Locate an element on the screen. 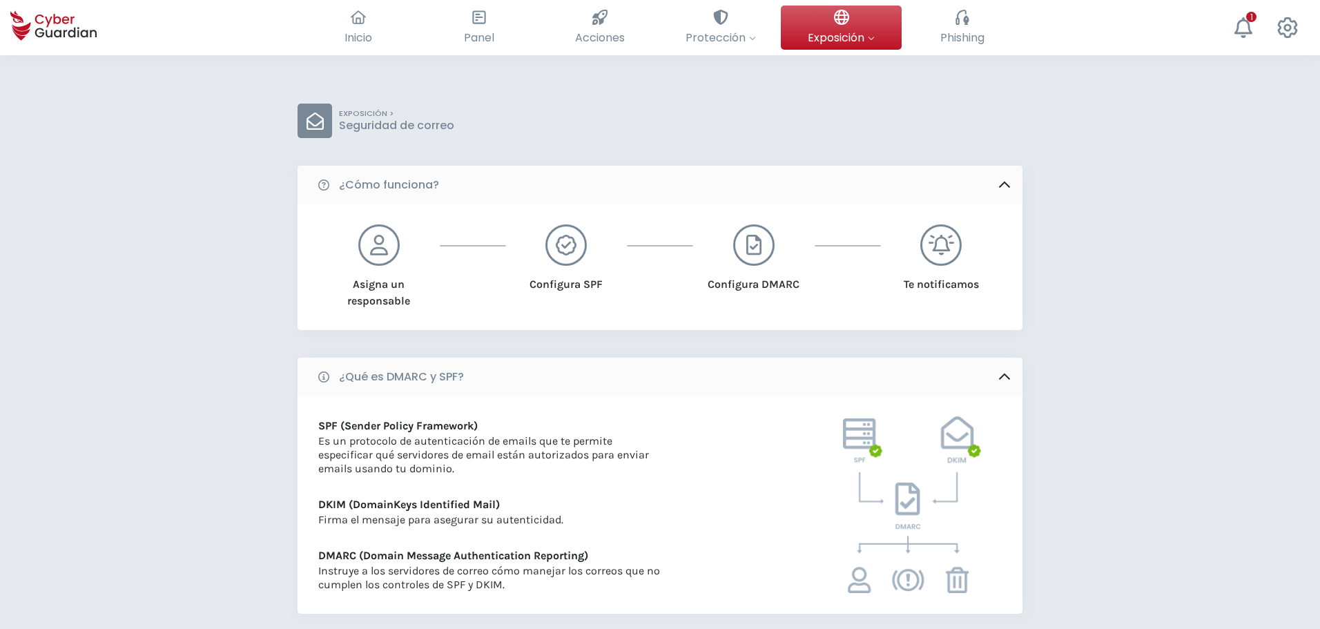 The image size is (1320, 629). button: Phishing is located at coordinates (961, 28).